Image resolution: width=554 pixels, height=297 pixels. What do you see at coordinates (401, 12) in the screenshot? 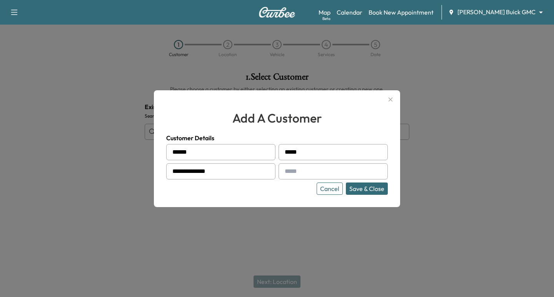
I see `a: Book New Appointment` at bounding box center [401, 12].